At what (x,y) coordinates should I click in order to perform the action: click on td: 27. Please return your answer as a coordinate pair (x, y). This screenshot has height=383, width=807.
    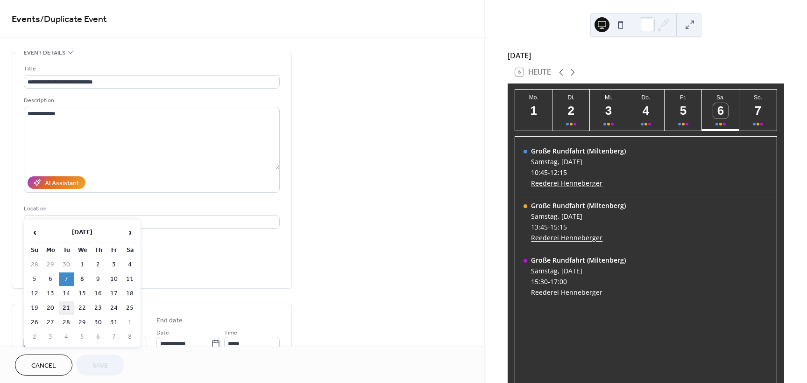
    Looking at the image, I should click on (50, 323).